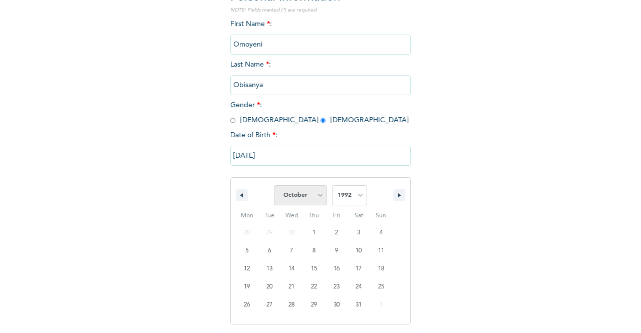 Image resolution: width=641 pixels, height=333 pixels. I want to click on button: 7, so click(291, 251).